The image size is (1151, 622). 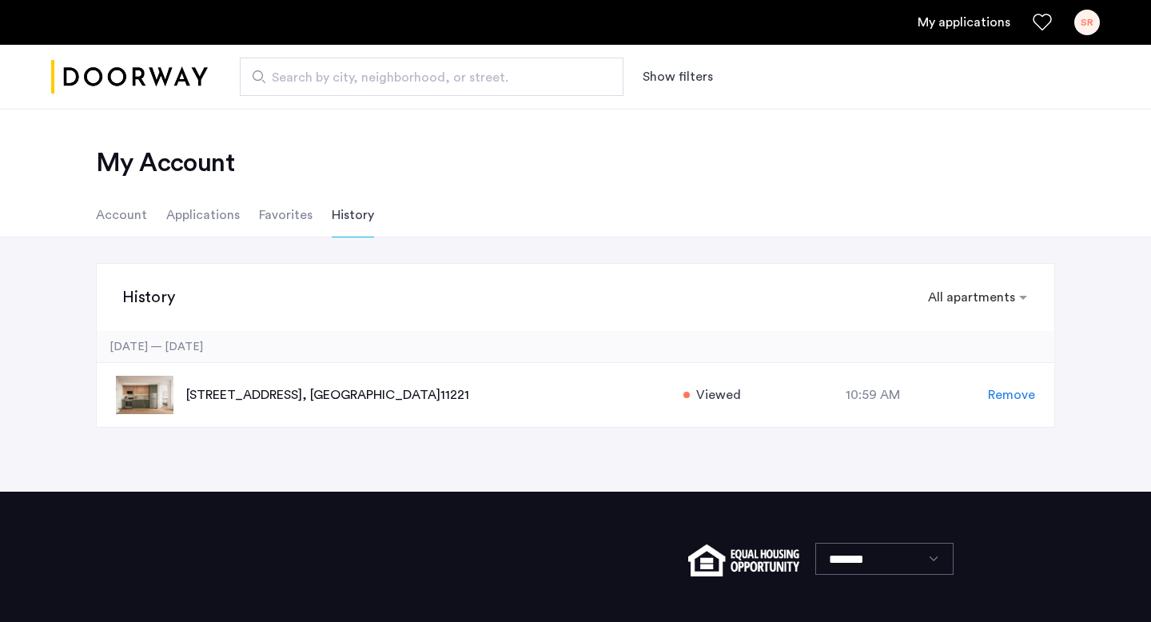 What do you see at coordinates (149, 297) in the screenshot?
I see `h3: History` at bounding box center [149, 297].